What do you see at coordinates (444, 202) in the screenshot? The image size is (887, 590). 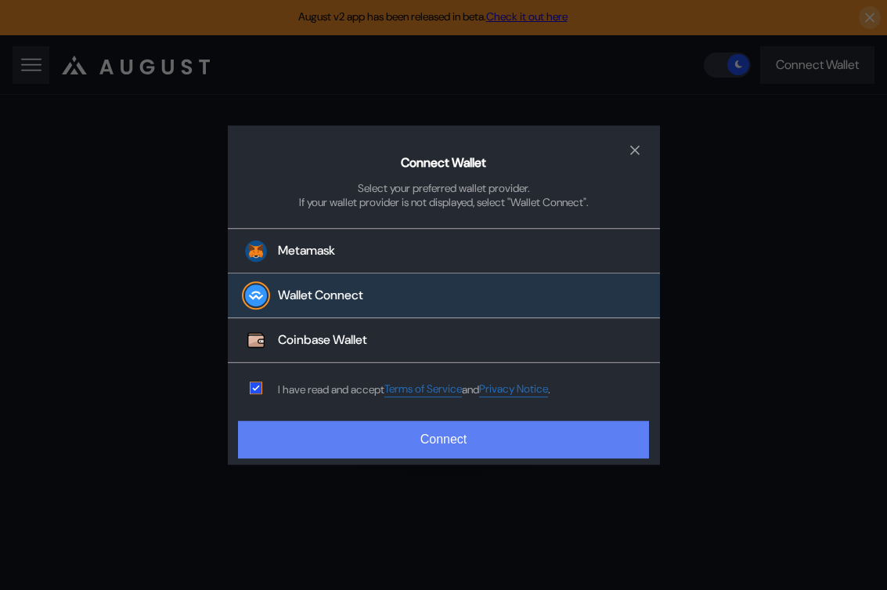 I see `div: If your wallet provider is not displayed, select "Wallet Connect".` at bounding box center [444, 202].